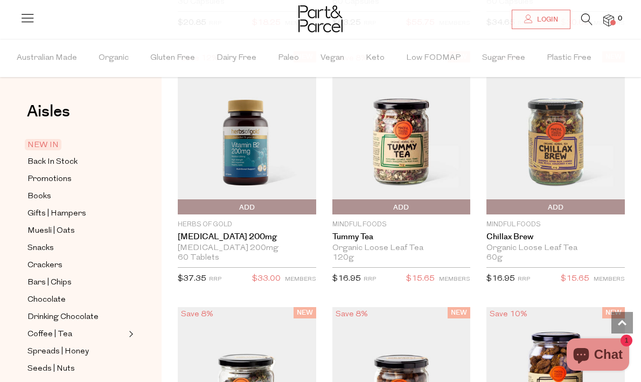  I want to click on img: Tummy tea, so click(401, 133).